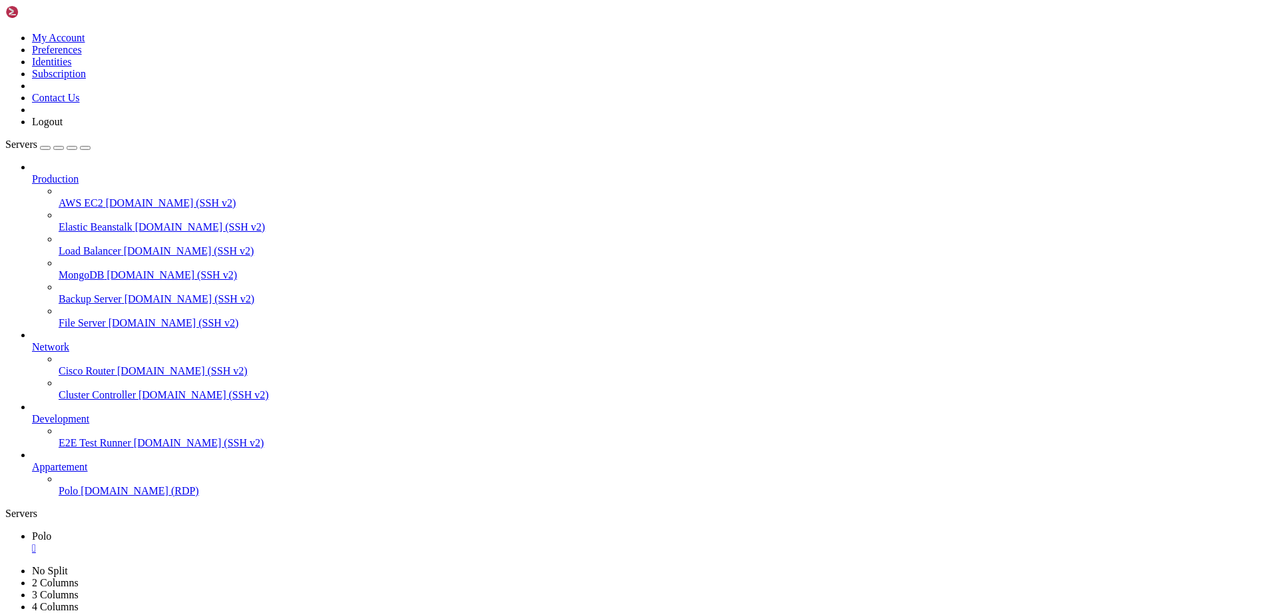 The height and width of the screenshot is (613, 1273). I want to click on span: Load Balancer, so click(90, 250).